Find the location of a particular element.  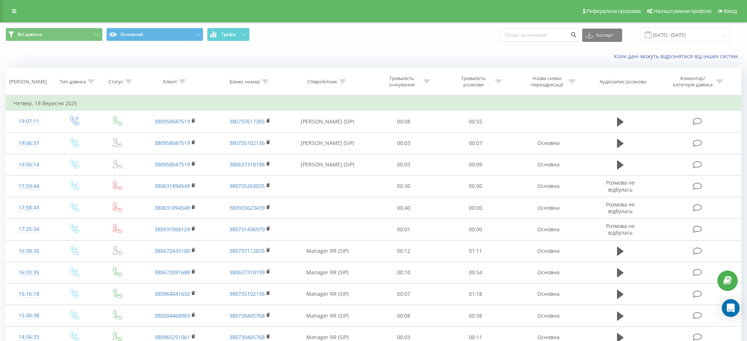

div: Бізнес номер is located at coordinates (245, 81).